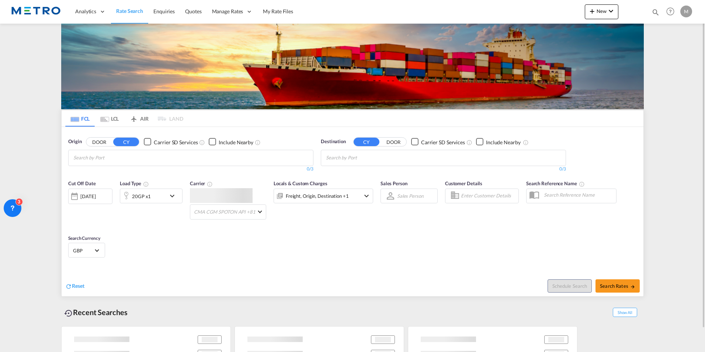 This screenshot has width=705, height=352. What do you see at coordinates (352, 211) in the screenshot?
I see `div: OriginDOOR CY Checkbox No InkUnchecked: Search for CY (Container Yard) services for all selected ...` at bounding box center [352, 211].